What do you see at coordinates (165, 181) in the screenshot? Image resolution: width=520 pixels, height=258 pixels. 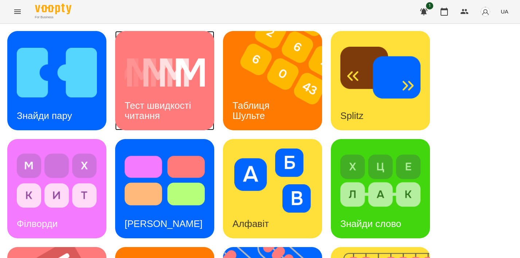 I see `img: Тест Струпа` at bounding box center [165, 181].